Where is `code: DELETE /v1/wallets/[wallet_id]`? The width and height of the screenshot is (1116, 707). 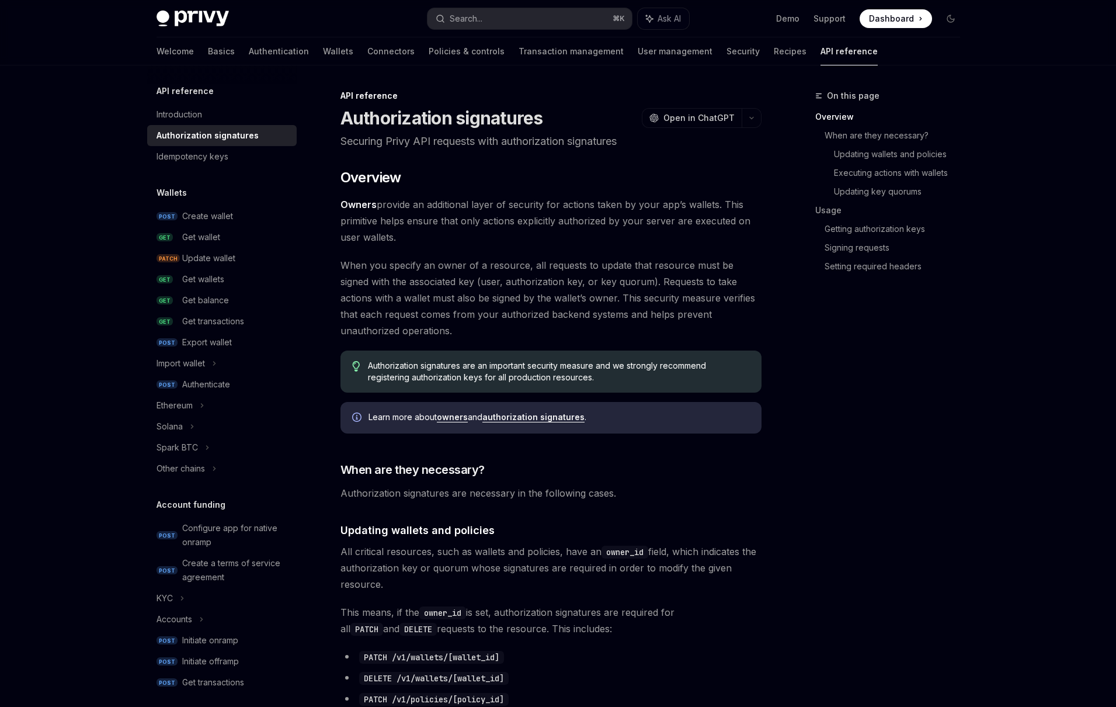
code: DELETE /v1/wallets/[wallet_id] is located at coordinates (434, 678).